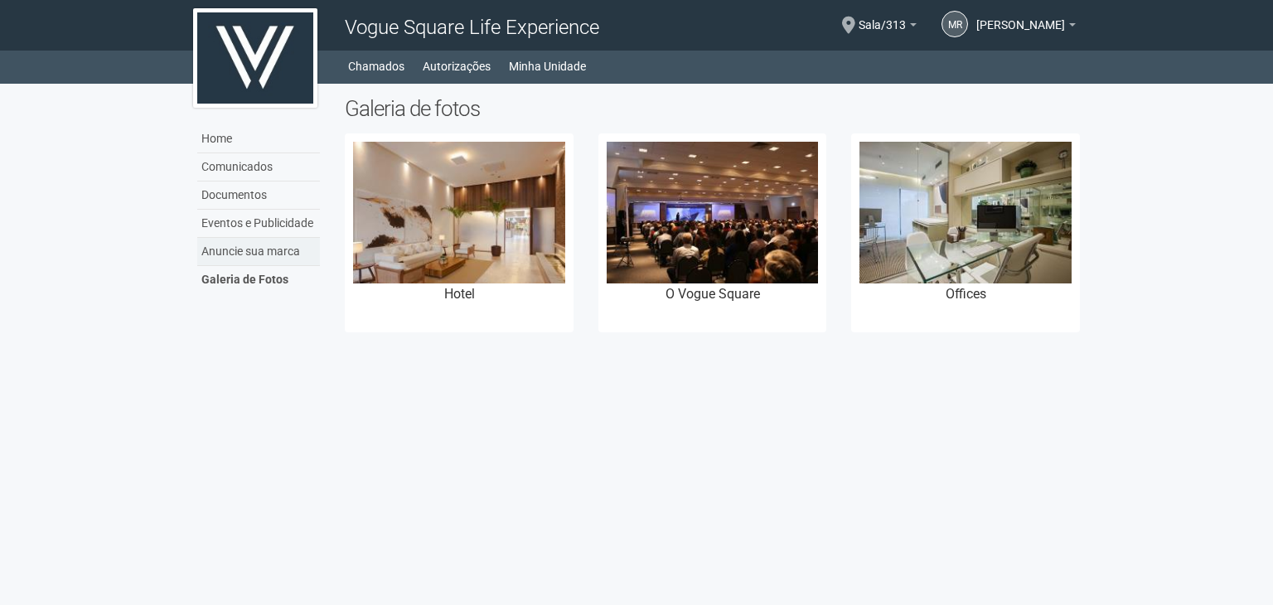 Image resolution: width=1273 pixels, height=605 pixels. What do you see at coordinates (882, 17) in the screenshot?
I see `span: Sala/313` at bounding box center [882, 17].